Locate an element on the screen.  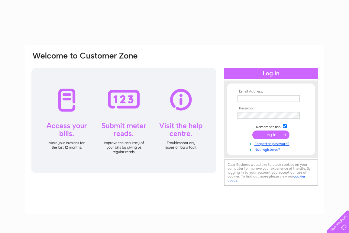
th: Email Address: is located at coordinates (271, 92).